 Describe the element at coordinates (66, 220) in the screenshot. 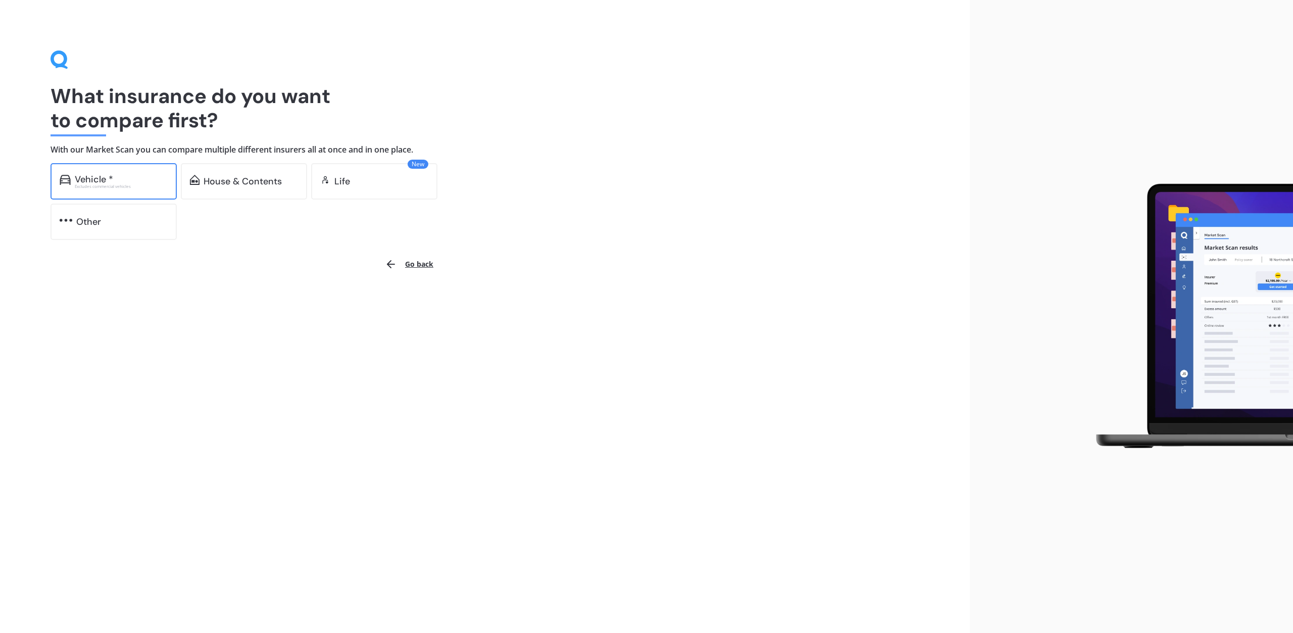

I see `img: other.81dba5aafe580aa69f38.svg` at that location.